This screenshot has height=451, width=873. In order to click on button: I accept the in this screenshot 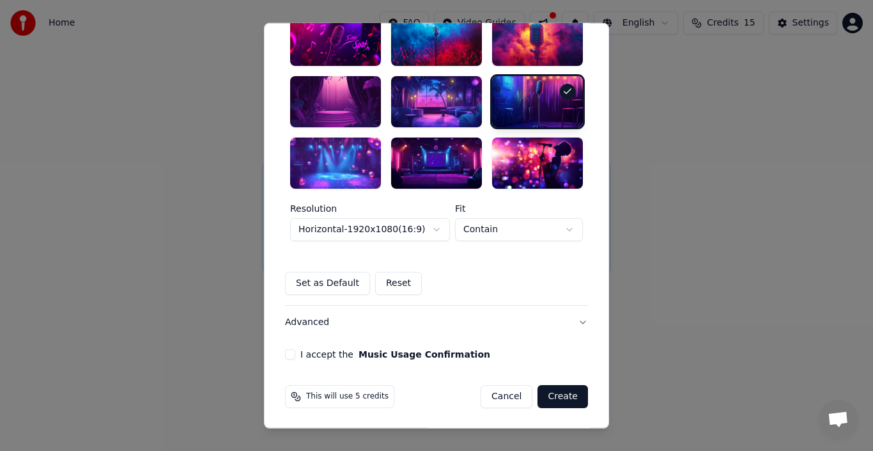, I will do `click(425, 354)`.